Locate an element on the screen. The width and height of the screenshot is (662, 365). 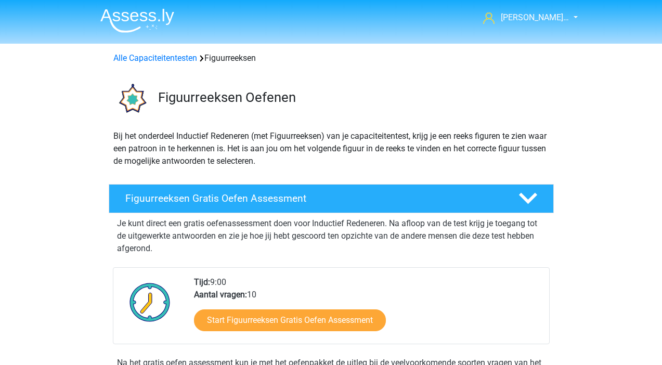
b: Tijd: is located at coordinates (202, 282).